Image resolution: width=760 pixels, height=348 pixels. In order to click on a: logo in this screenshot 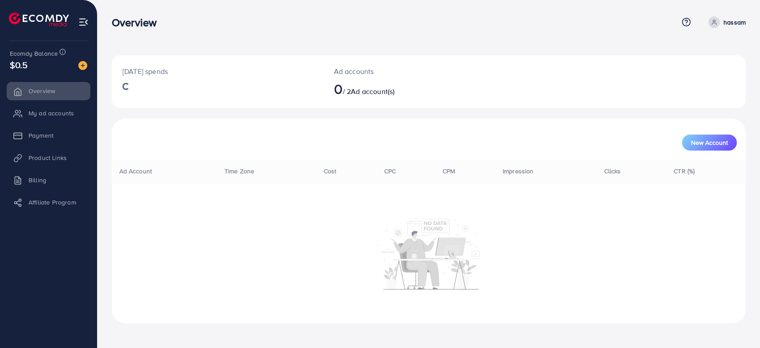, I will do `click(39, 19)`.